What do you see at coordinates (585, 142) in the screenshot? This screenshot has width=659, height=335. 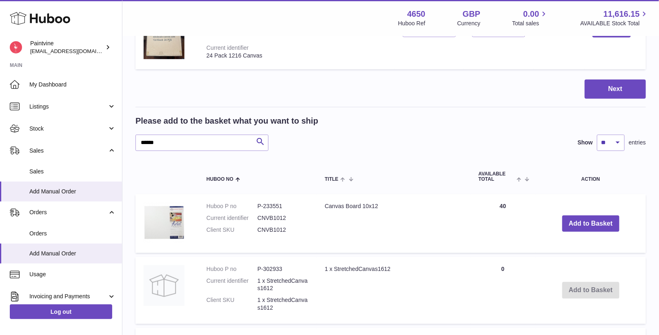 I see `label: Show` at bounding box center [585, 142].